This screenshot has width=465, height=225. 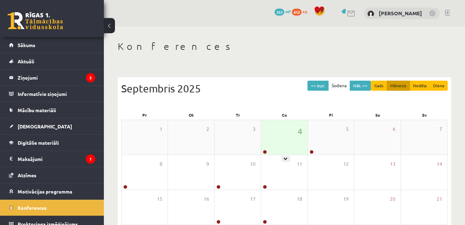 What do you see at coordinates (282, 11) in the screenshot?
I see `a: 353 mP` at bounding box center [282, 11].